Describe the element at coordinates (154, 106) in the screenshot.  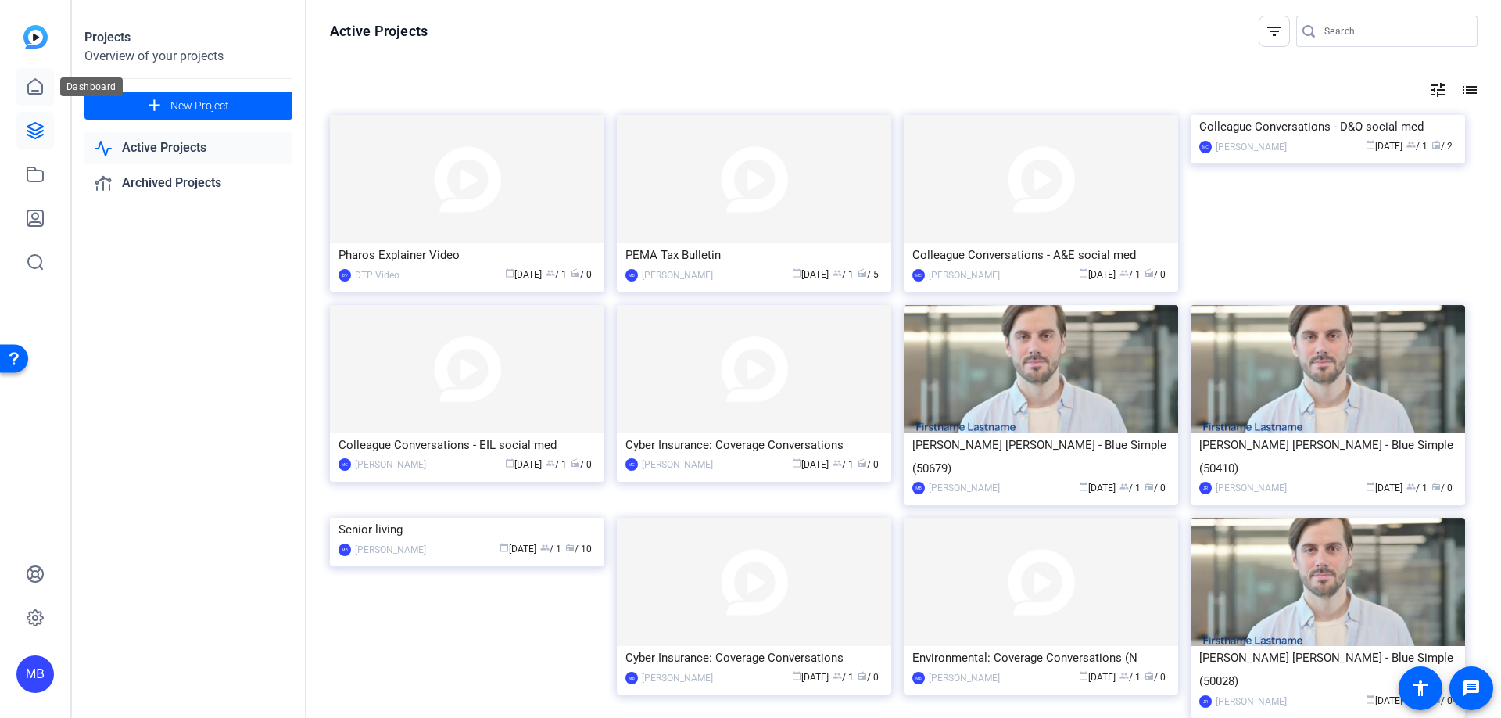
I see `mat-icon: add` at that location.